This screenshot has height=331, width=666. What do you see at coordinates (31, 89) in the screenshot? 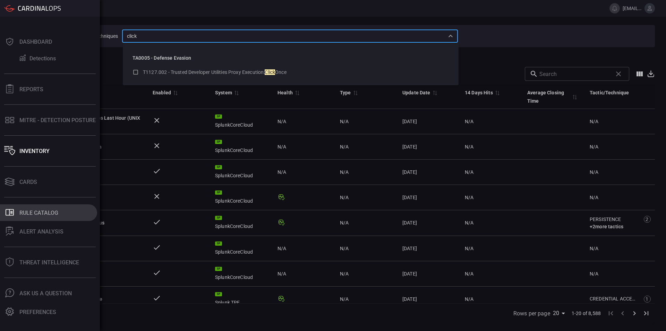
I see `div: Reports` at bounding box center [31, 89].